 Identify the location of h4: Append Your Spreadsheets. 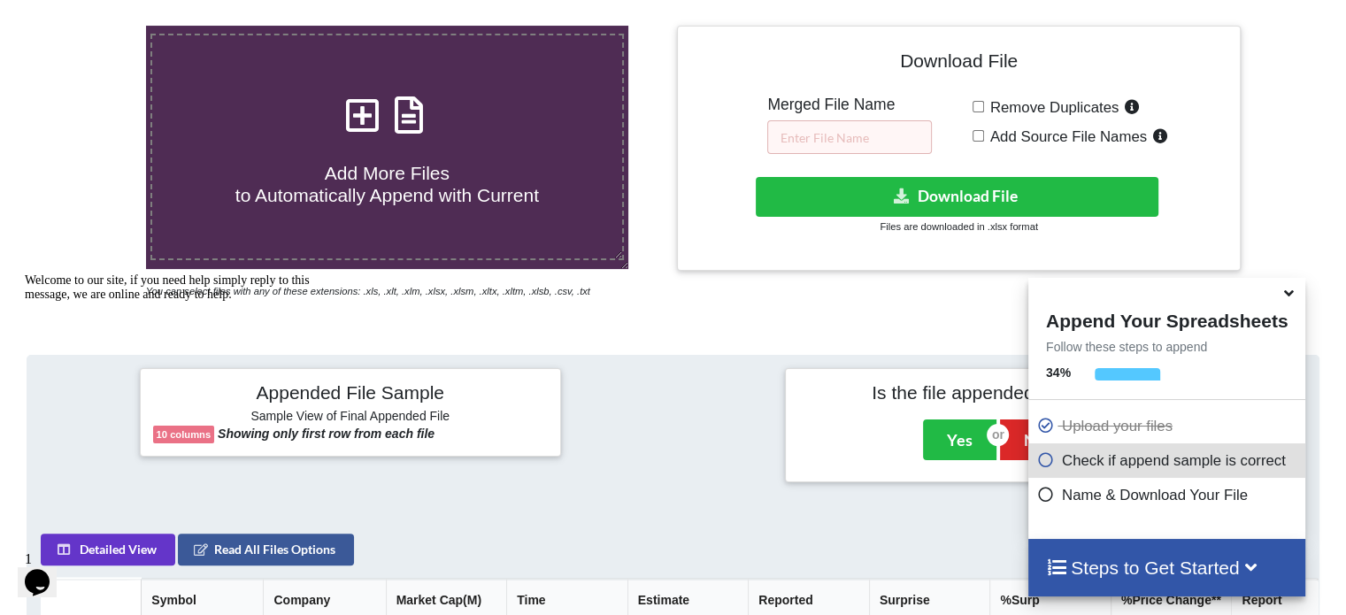
(1166, 319).